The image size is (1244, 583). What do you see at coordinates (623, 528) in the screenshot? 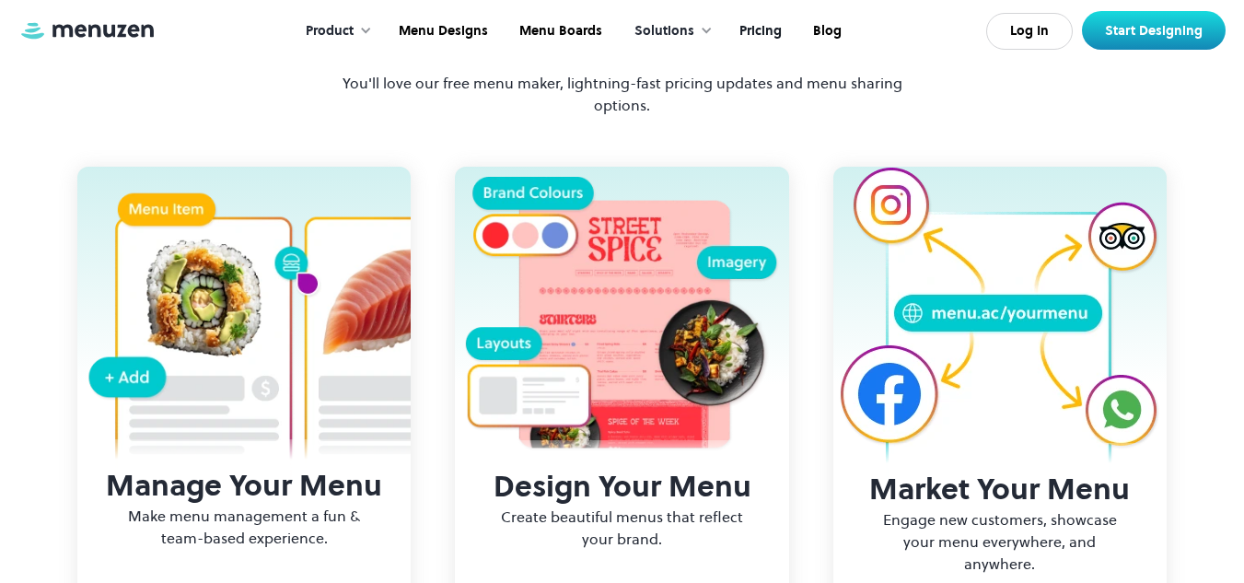
I see `p: Create beautiful menus that reflect your brand.` at bounding box center [623, 528].